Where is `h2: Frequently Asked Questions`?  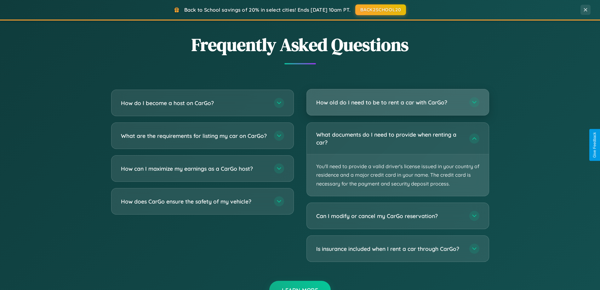 h2: Frequently Asked Questions is located at coordinates (300, 44).